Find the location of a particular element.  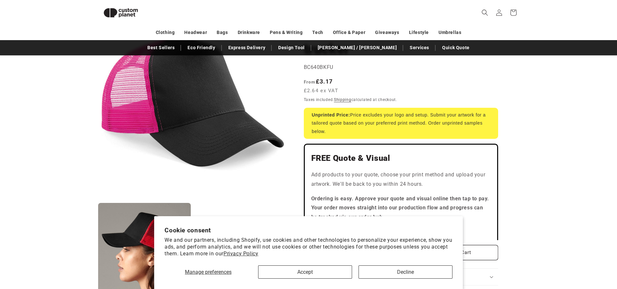

span: BC640BKFU is located at coordinates (318, 67).